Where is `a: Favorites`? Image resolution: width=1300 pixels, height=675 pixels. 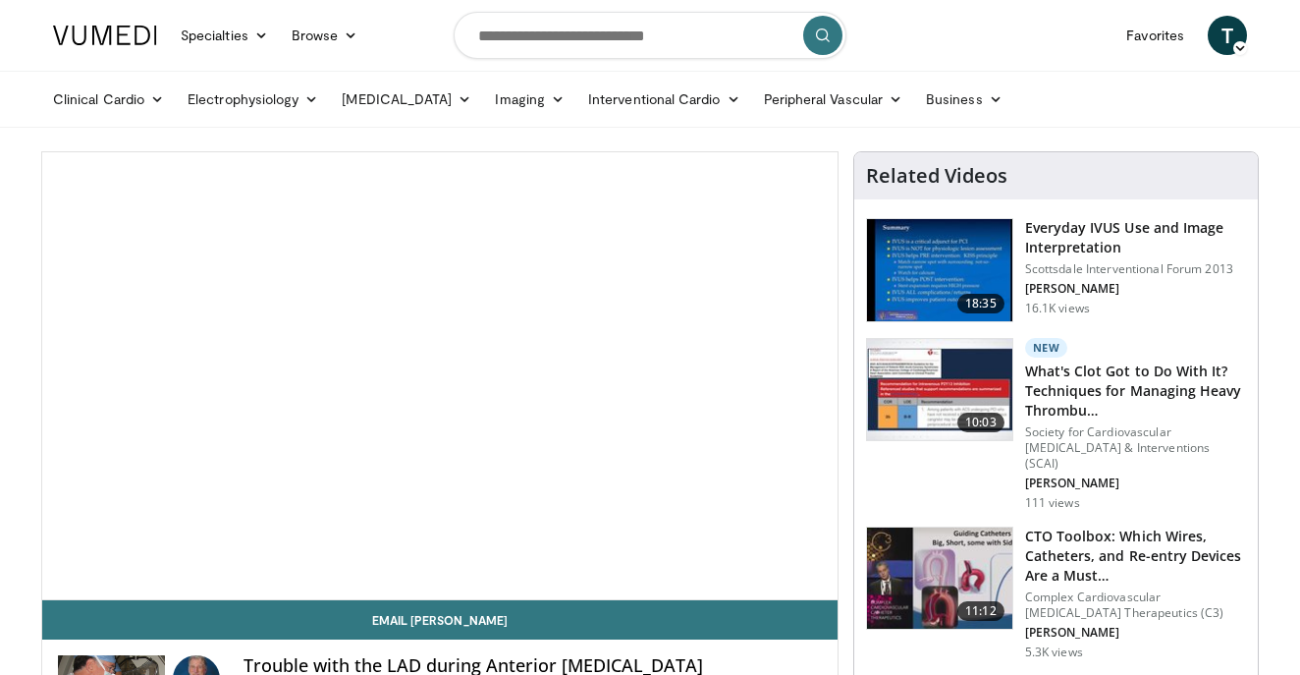
a: Favorites is located at coordinates (1155, 35).